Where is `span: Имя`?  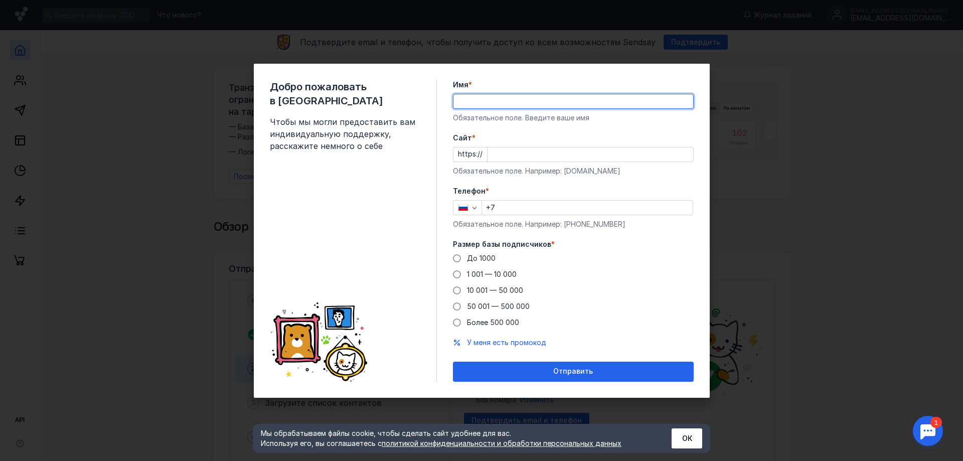
span: Имя is located at coordinates (460, 85).